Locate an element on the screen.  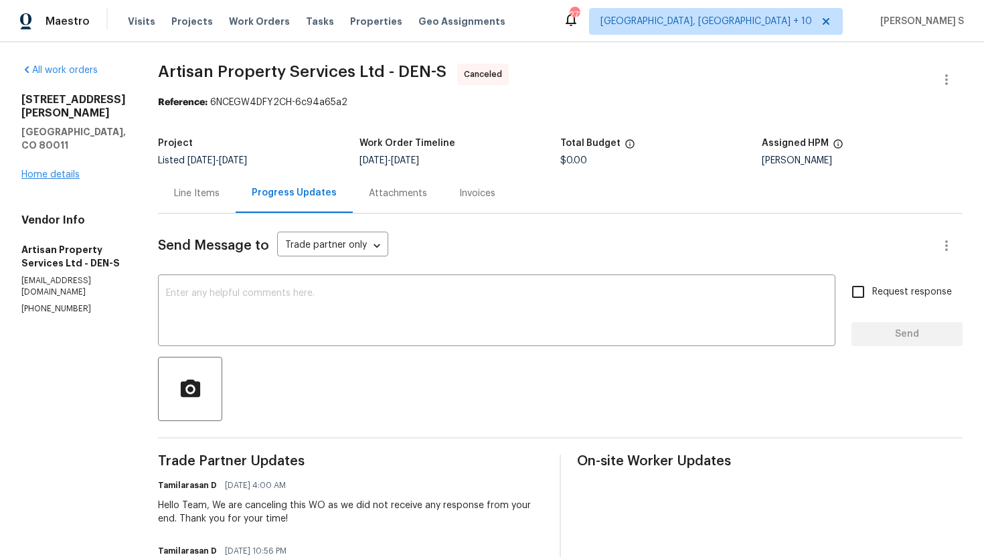
div: 271 is located at coordinates (574, 15).